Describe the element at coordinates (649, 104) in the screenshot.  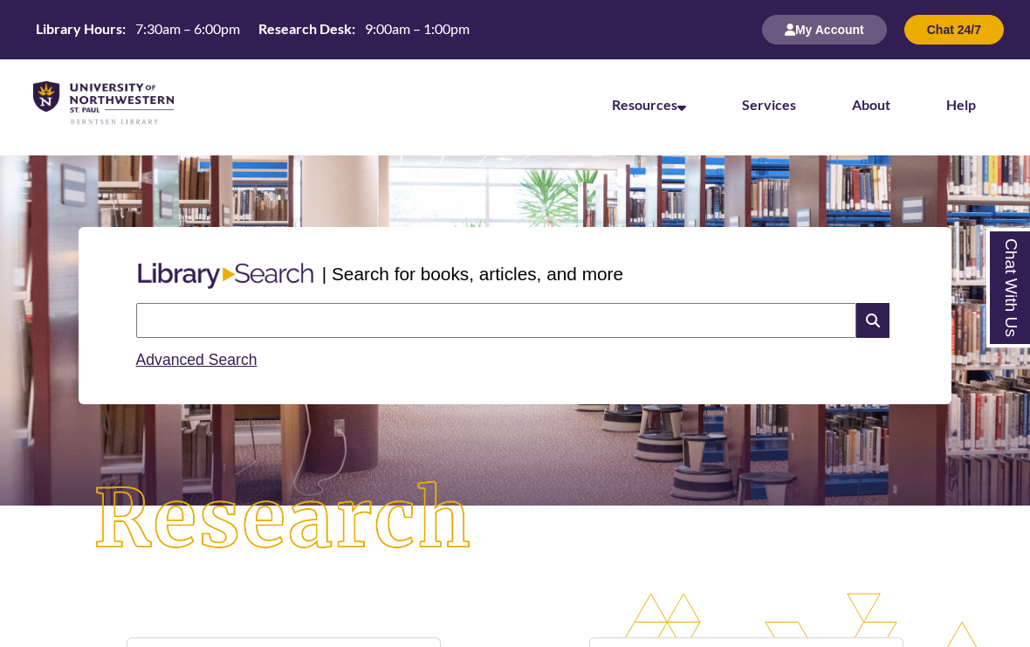
I see `a: Resources` at that location.